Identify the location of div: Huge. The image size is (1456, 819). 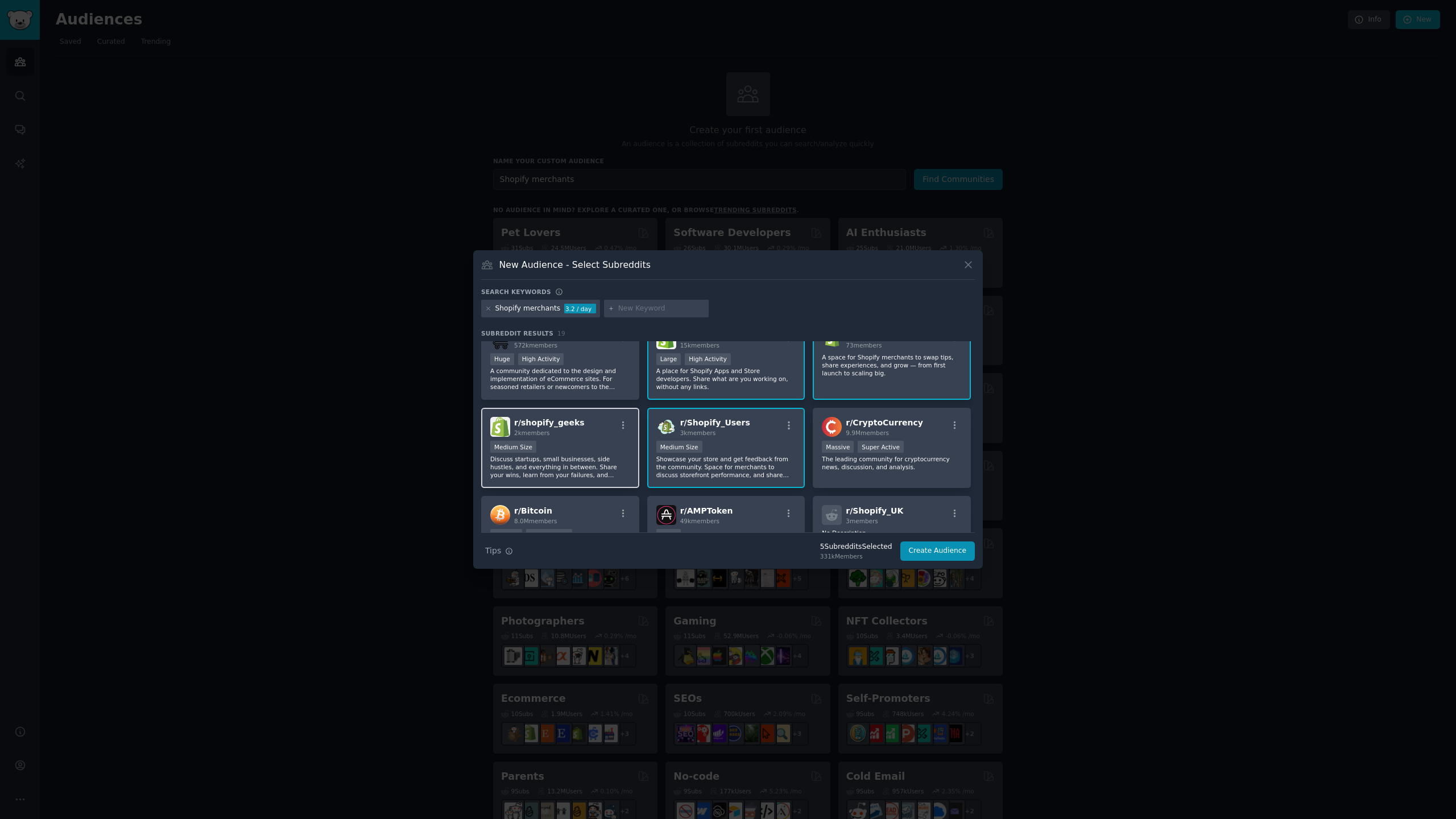
(503, 359).